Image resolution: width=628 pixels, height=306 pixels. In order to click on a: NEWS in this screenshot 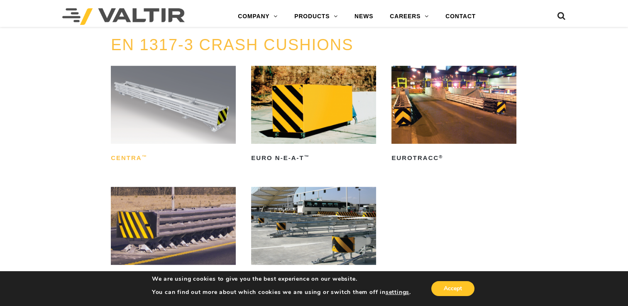, I will do `click(364, 17)`.